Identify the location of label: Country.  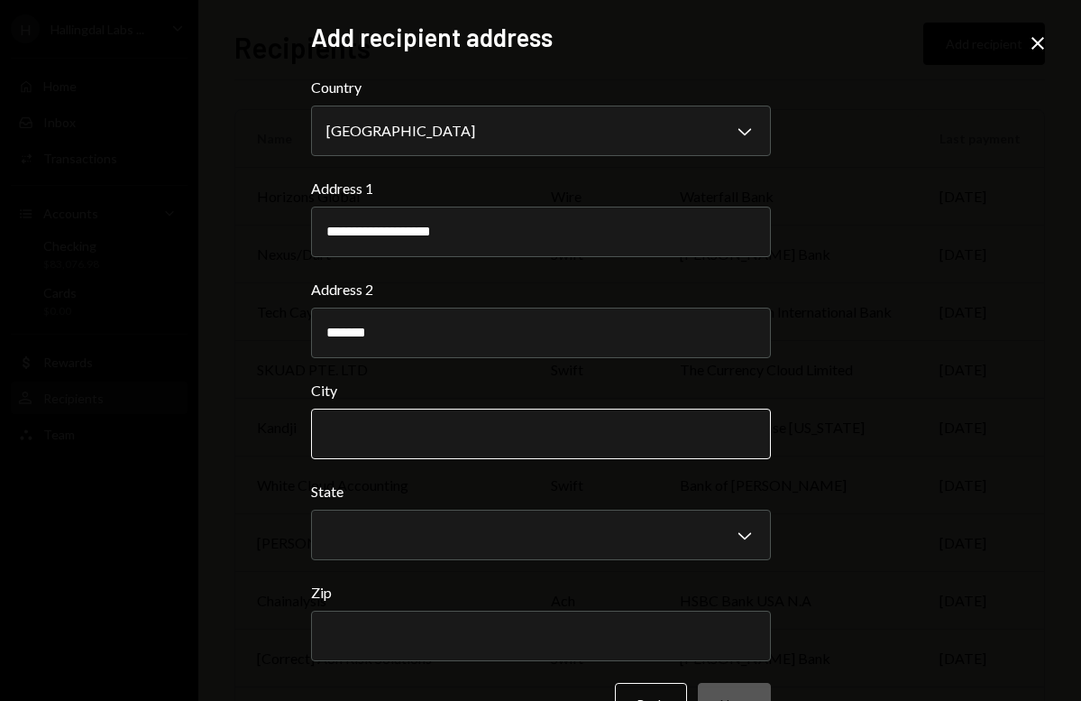
(541, 87).